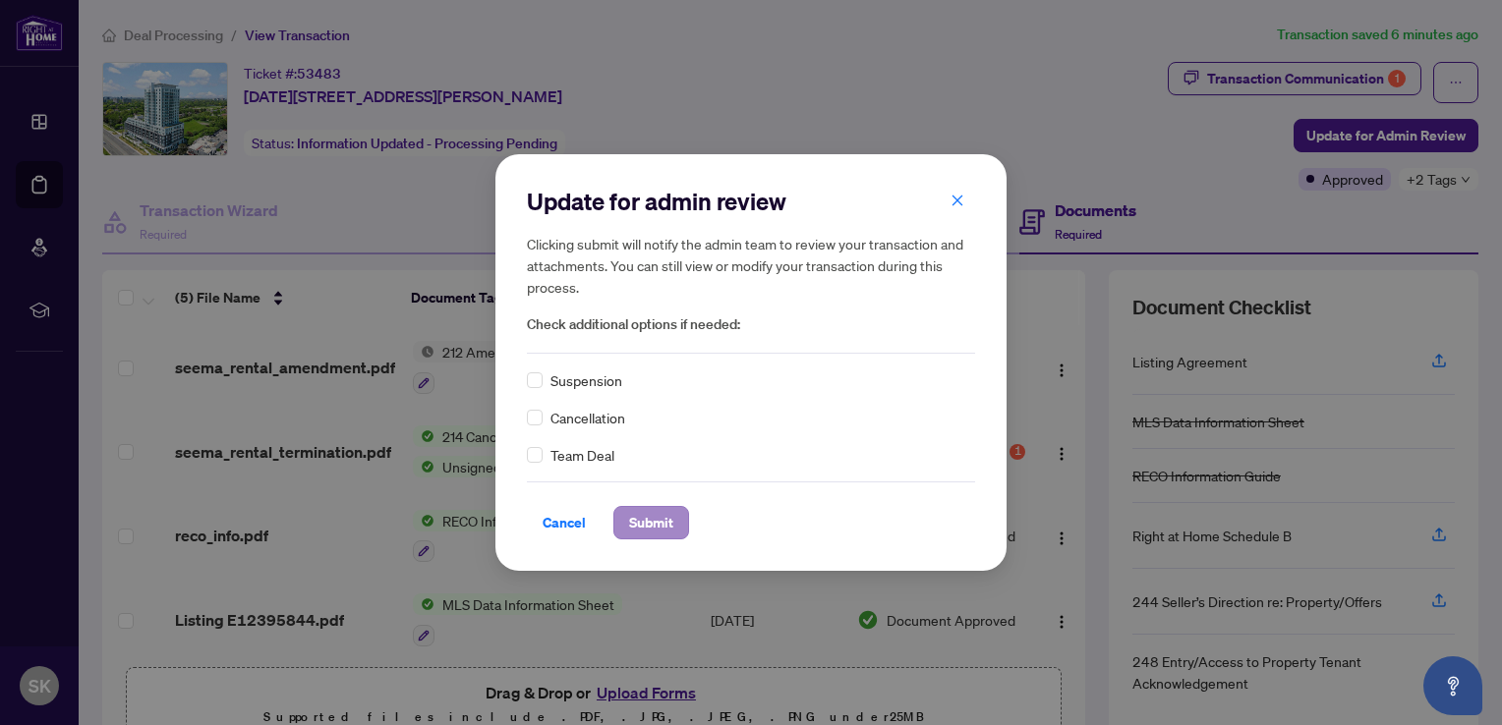 This screenshot has height=725, width=1502. Describe the element at coordinates (651, 523) in the screenshot. I see `button: Submit` at that location.